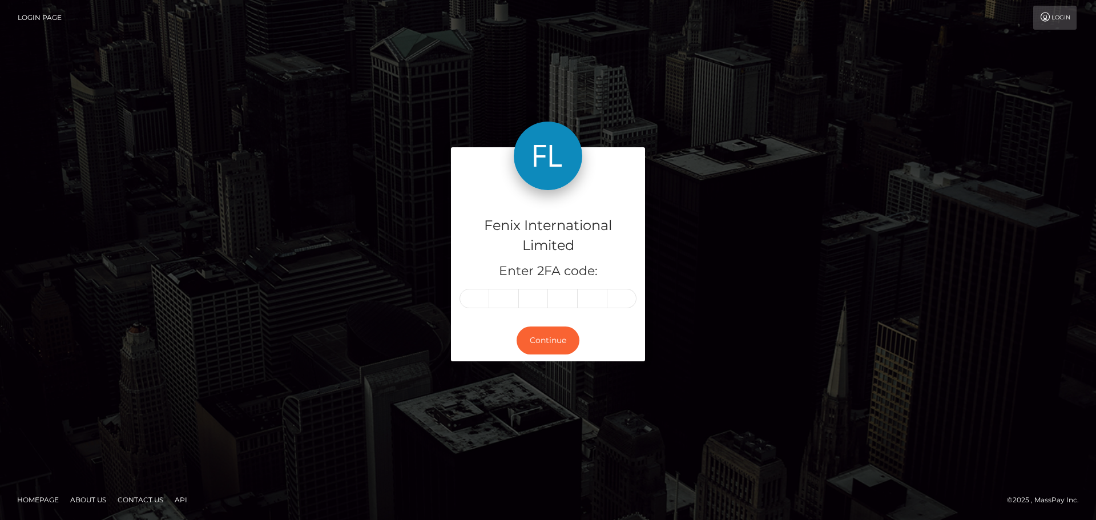 The width and height of the screenshot is (1096, 520). I want to click on h4: Fenix International Limited, so click(548, 236).